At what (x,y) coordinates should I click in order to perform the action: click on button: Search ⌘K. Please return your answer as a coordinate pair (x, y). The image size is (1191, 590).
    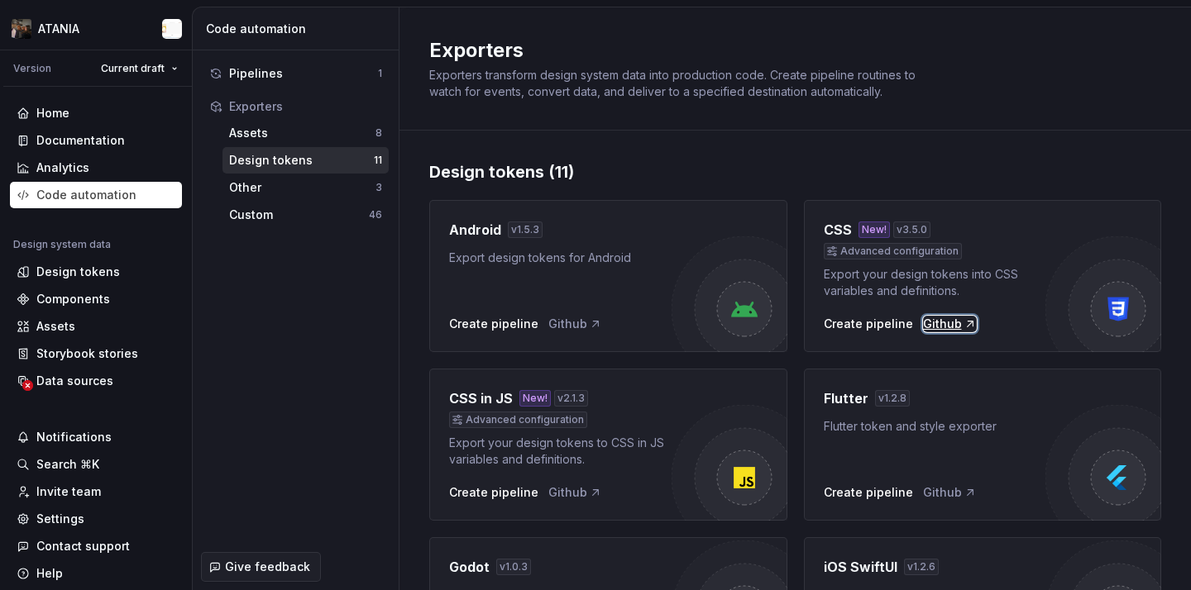
    Looking at the image, I should click on (96, 465).